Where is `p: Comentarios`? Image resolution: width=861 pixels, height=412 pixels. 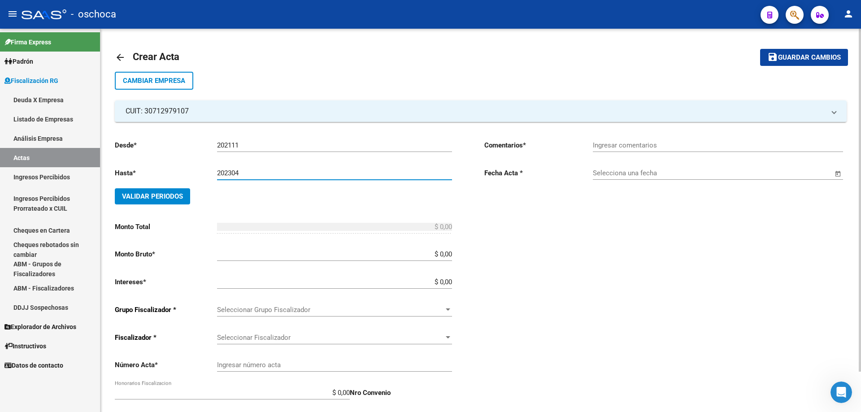
p: Comentarios is located at coordinates (539, 145).